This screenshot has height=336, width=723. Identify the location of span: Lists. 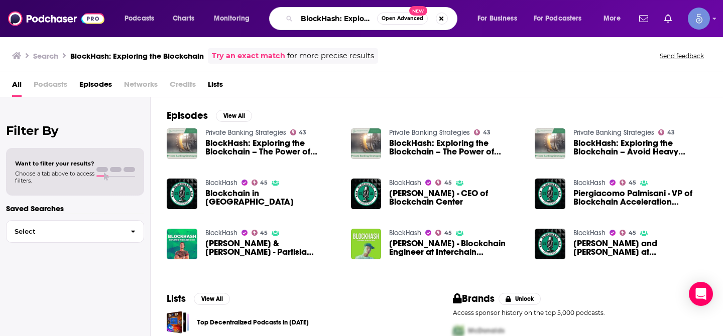
(215, 86).